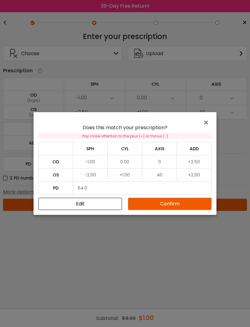 This screenshot has height=327, width=250. Describe the element at coordinates (160, 175) in the screenshot. I see `td: 40` at that location.